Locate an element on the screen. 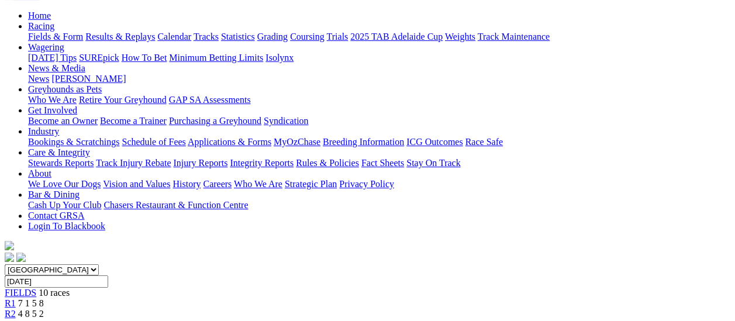 The width and height of the screenshot is (735, 321). a: Become an Owner is located at coordinates (63, 120).